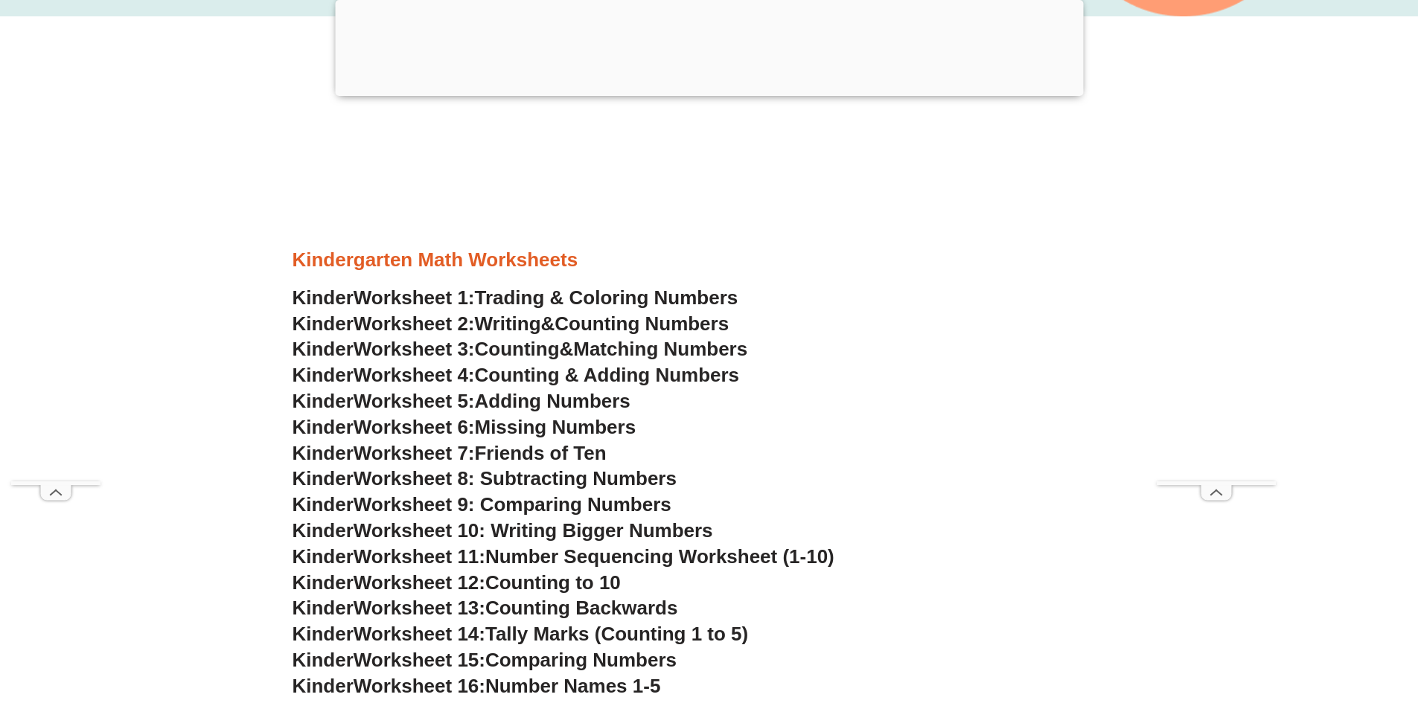 The image size is (1418, 703). I want to click on span: Friends of Ten, so click(540, 453).